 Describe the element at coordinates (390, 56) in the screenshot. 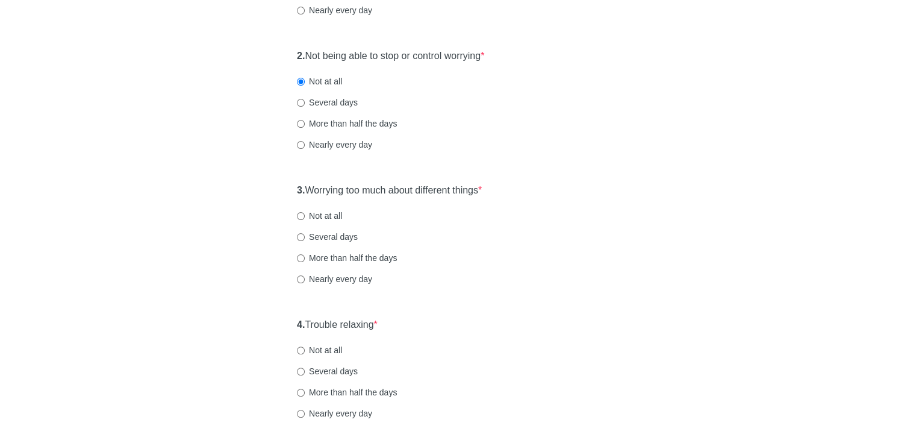

I see `label: Not being able to stop or control worrying` at that location.